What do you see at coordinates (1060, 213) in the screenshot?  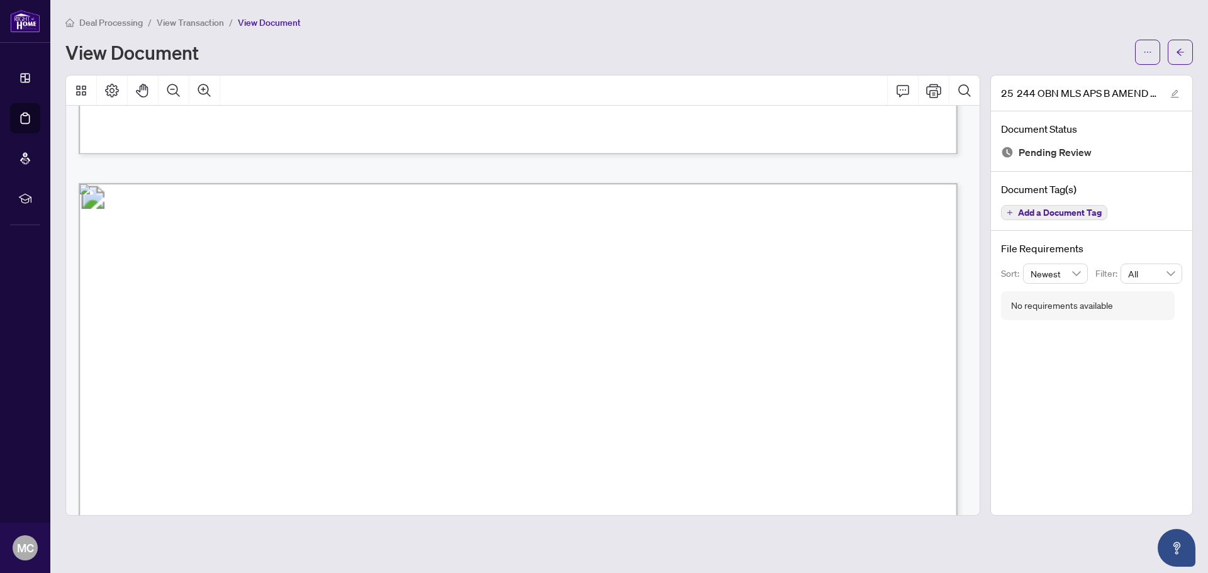 I see `span: Add a Document Tag` at bounding box center [1060, 213].